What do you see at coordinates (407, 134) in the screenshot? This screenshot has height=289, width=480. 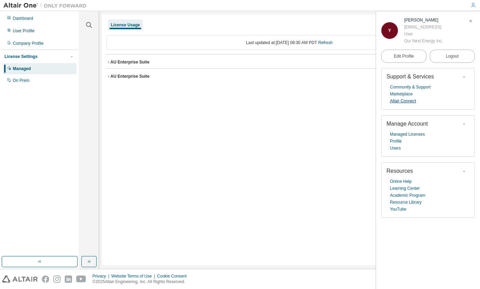 I see `a: Managed Licenses` at bounding box center [407, 134].